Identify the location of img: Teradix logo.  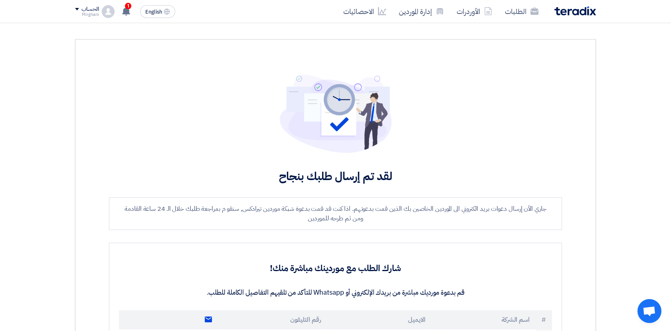
(575, 11).